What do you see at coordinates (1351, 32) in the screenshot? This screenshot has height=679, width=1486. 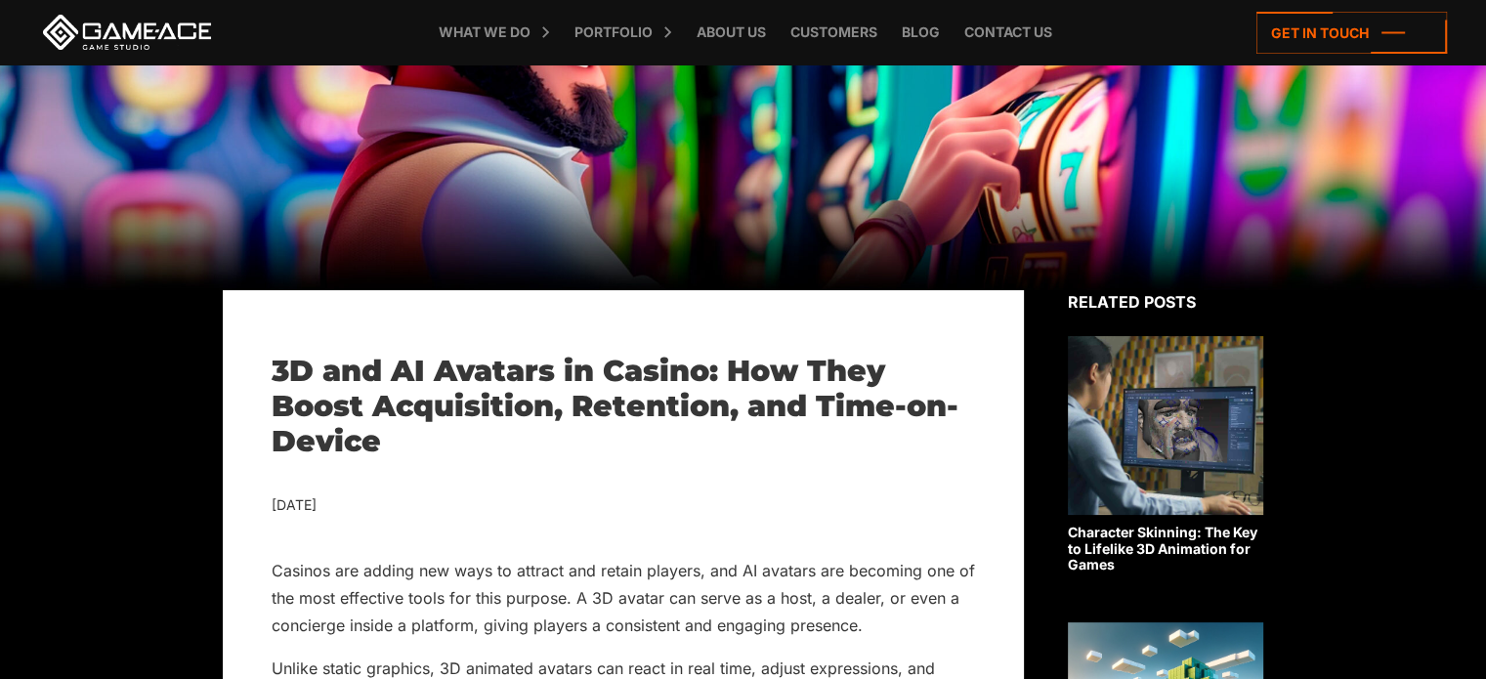 I see `a: Get in touch` at bounding box center [1351, 32].